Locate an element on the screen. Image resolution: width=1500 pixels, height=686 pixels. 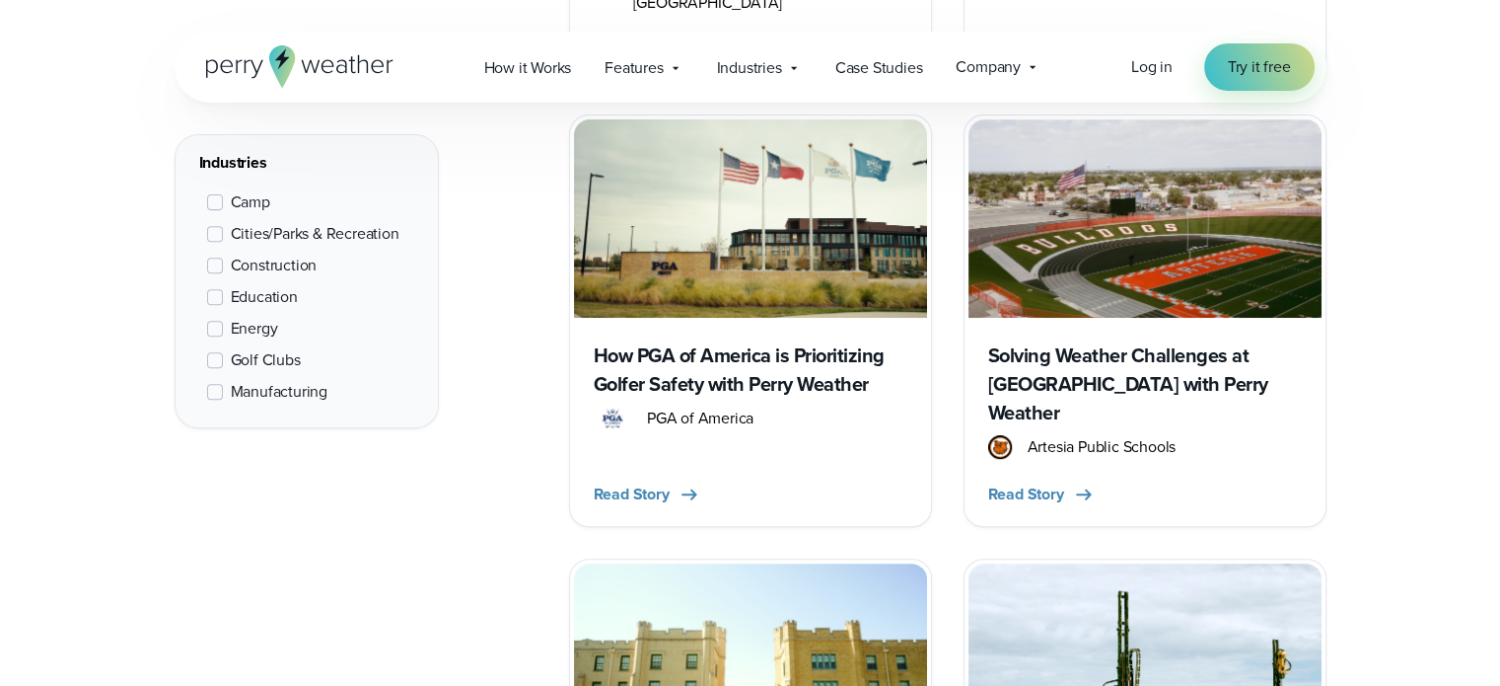
a: Try it free is located at coordinates (1260, 67).